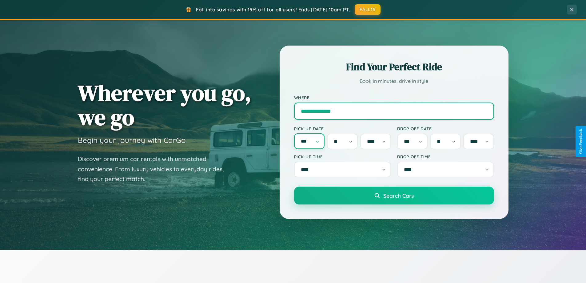 The width and height of the screenshot is (586, 283). I want to click on label: Pick-up Date, so click(342, 128).